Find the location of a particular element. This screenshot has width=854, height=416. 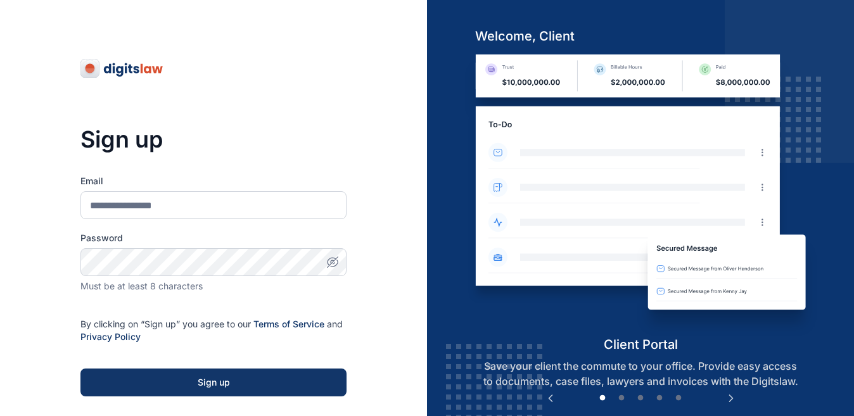

button: 5 is located at coordinates (678, 398).